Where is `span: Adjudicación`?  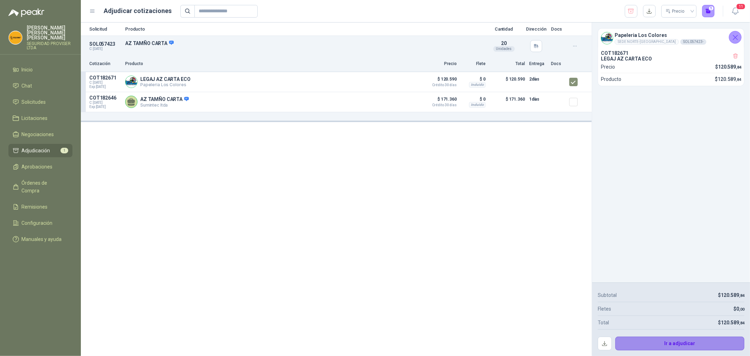
span: Adjudicación is located at coordinates (36, 151).